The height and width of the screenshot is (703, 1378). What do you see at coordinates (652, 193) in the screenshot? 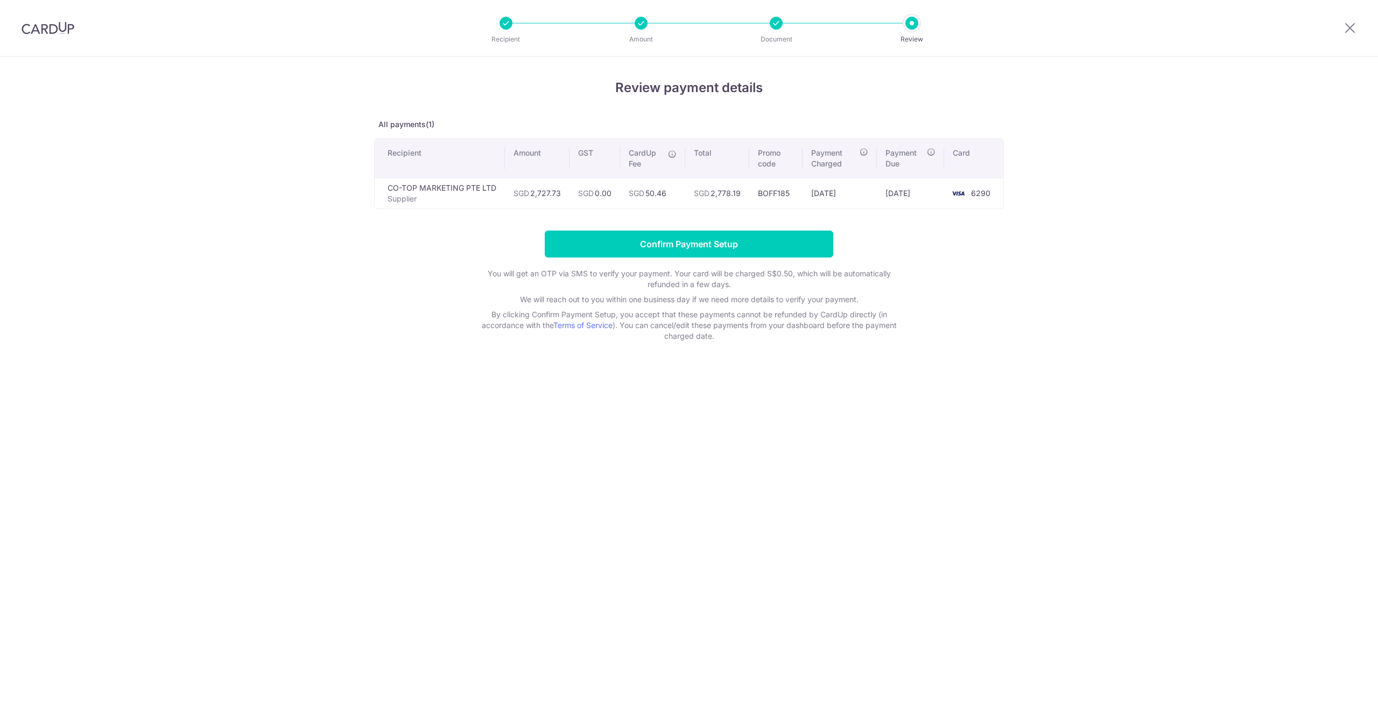
I see `td: 50.46` at bounding box center [652, 193].